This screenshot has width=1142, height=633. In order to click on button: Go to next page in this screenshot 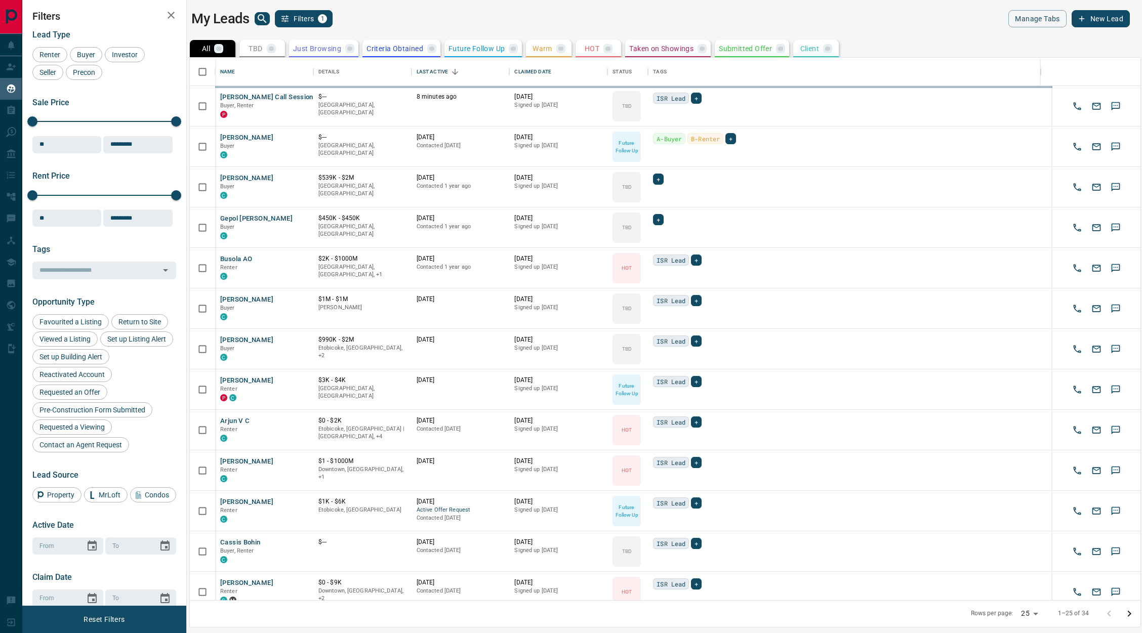, I will do `click(1129, 614)`.